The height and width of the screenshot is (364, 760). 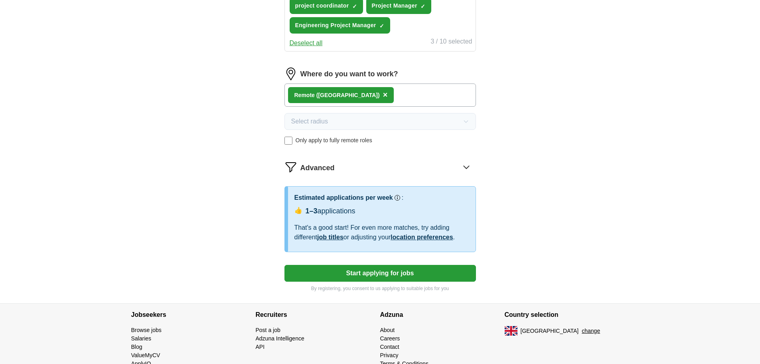 I want to click on a: Contact, so click(x=390, y=346).